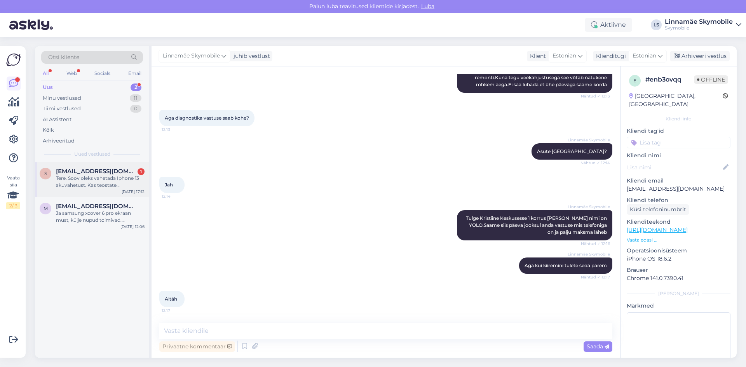  I want to click on span: Aga kui kiiremini tulete seda parem, so click(566, 265).